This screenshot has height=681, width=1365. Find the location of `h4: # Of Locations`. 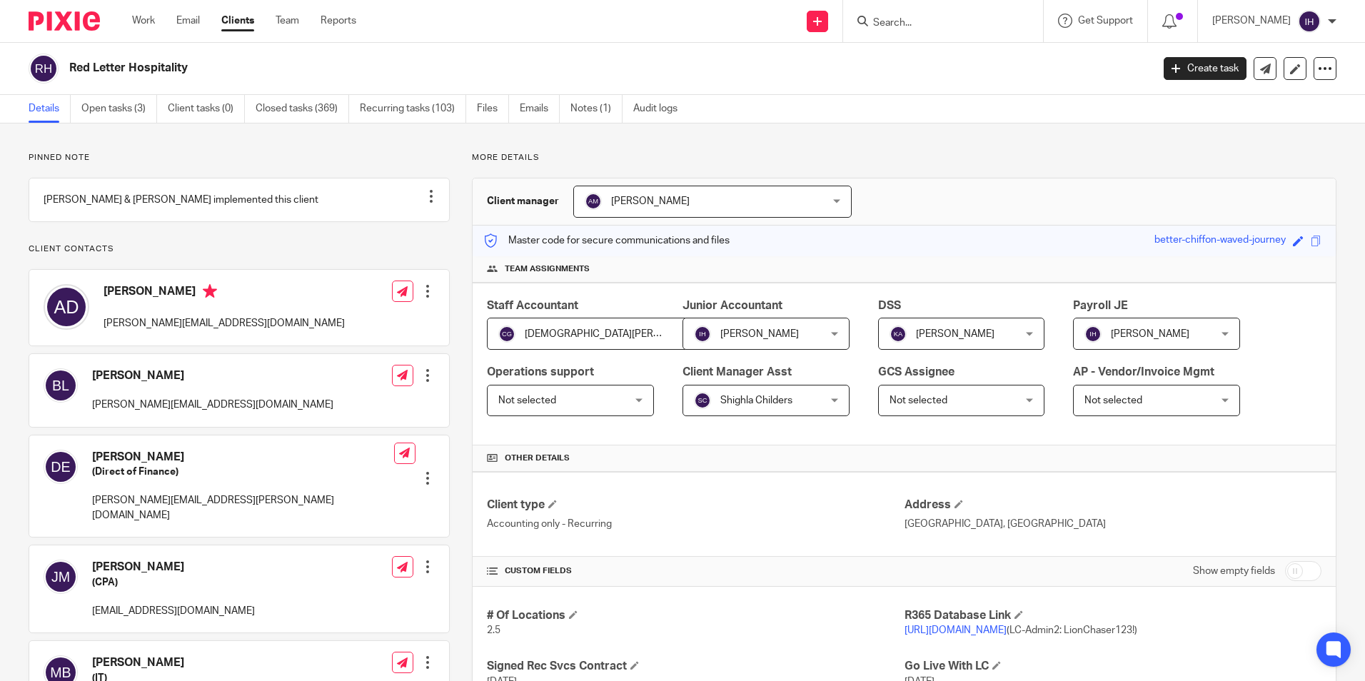

h4: # Of Locations is located at coordinates (695, 615).